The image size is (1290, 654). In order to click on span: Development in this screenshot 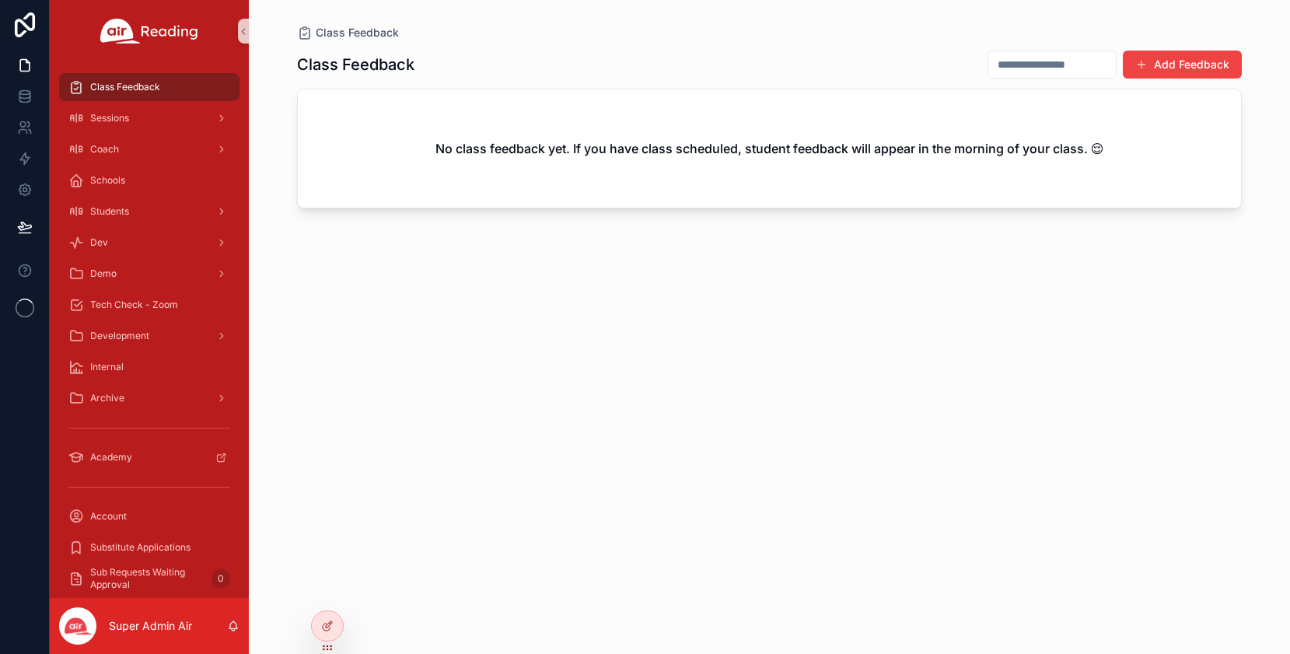, I will do `click(120, 336)`.